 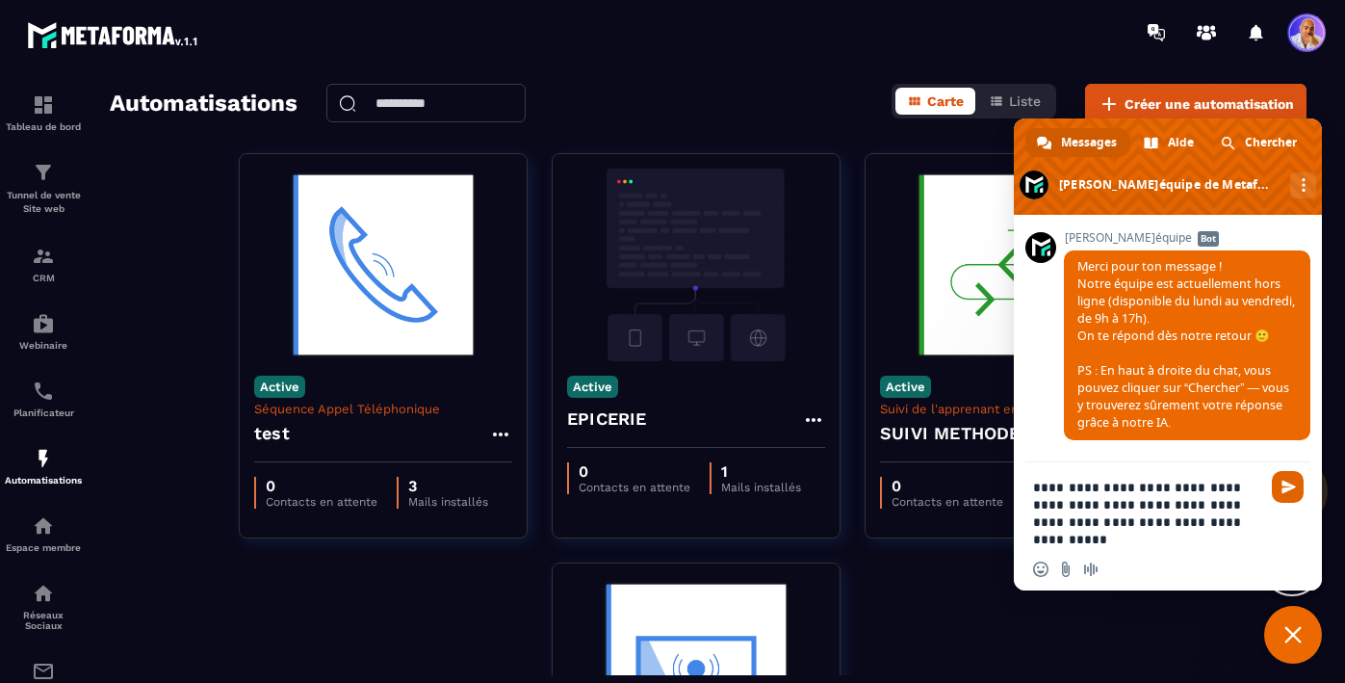 What do you see at coordinates (383, 408) in the screenshot?
I see `p: Séquence Appel Téléphonique` at bounding box center [383, 408].